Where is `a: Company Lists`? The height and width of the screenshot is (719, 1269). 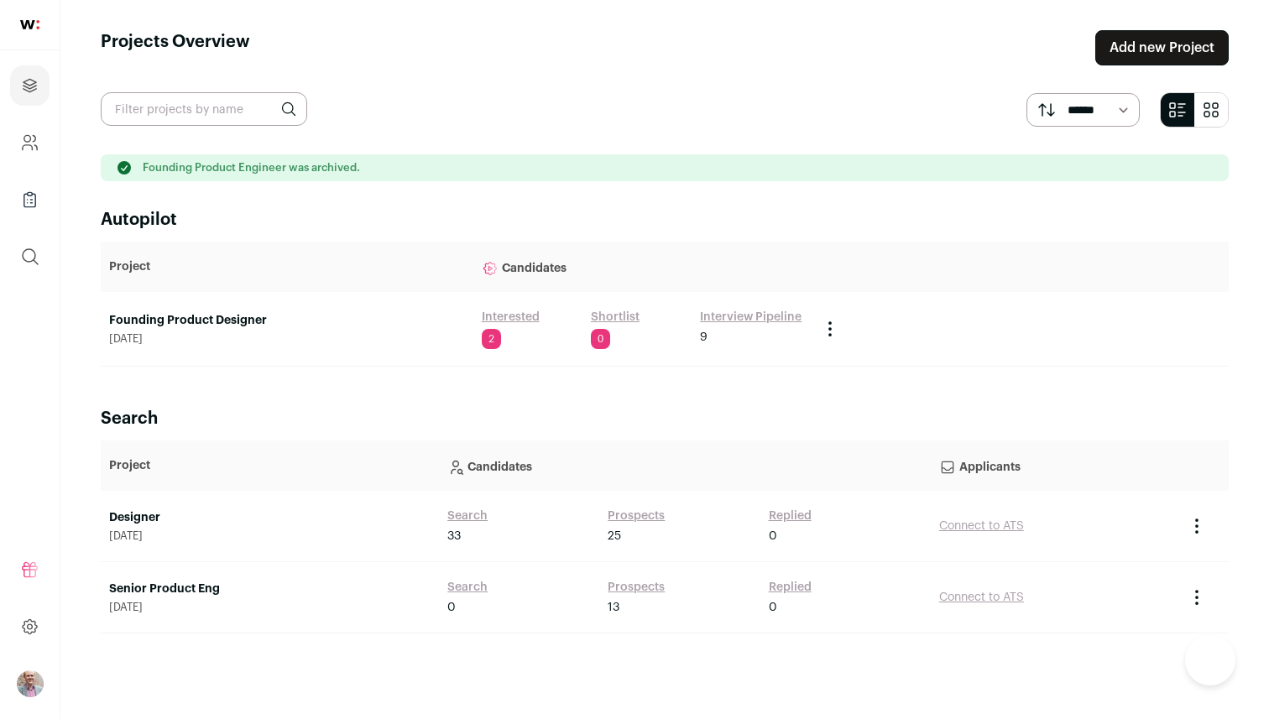
a: Company Lists is located at coordinates (29, 200).